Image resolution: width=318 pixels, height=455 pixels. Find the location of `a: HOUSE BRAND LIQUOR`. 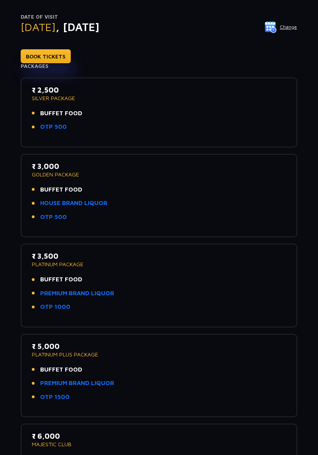

a: HOUSE BRAND LIQUOR is located at coordinates (73, 203).